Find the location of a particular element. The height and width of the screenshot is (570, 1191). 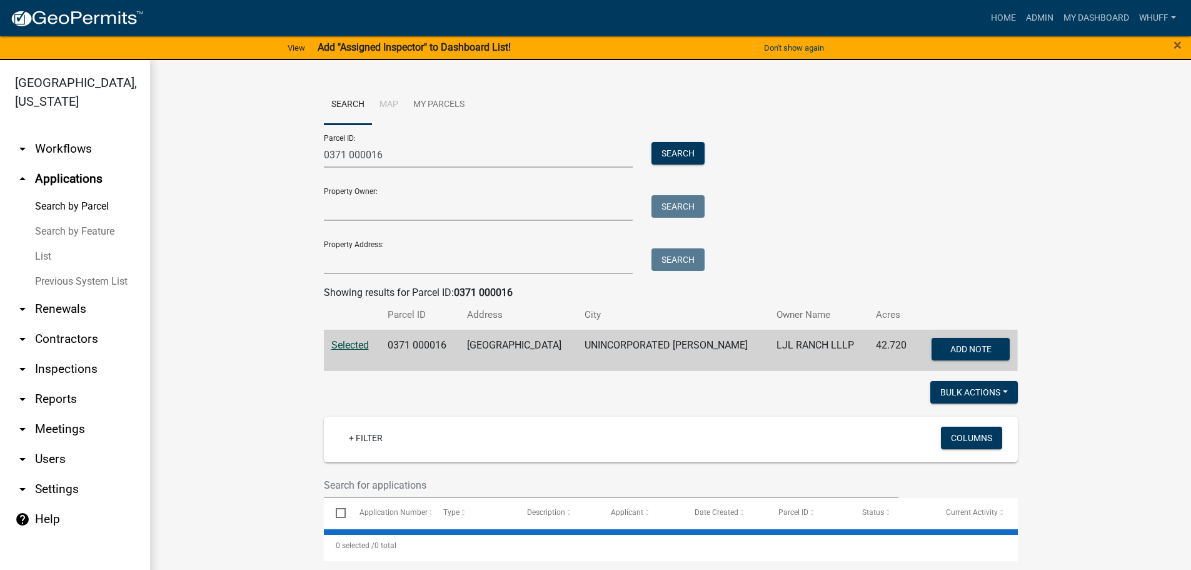

datatable-header-cell: Applicant is located at coordinates (641, 513).